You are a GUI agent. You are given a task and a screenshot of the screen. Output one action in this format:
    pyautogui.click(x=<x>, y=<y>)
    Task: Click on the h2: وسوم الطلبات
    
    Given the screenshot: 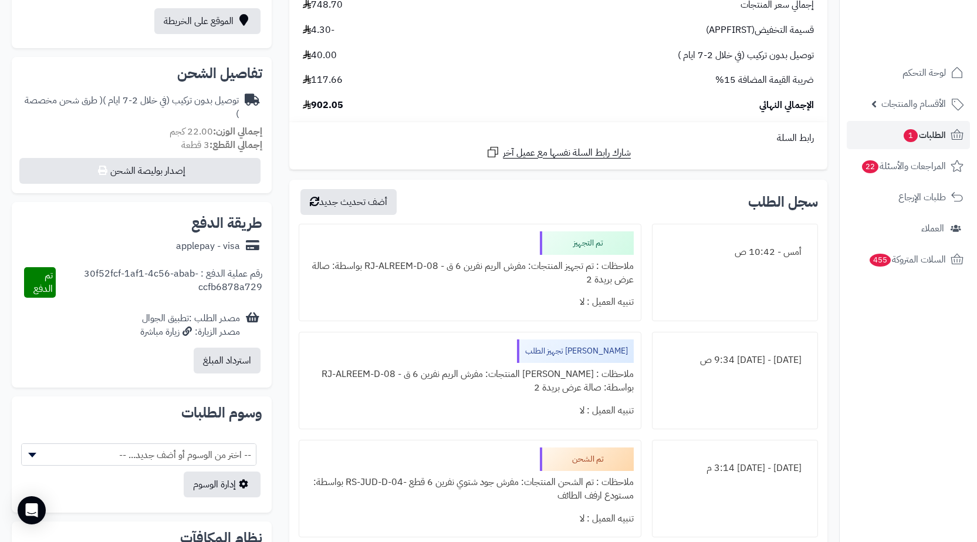 What is the action you would take?
    pyautogui.click(x=141, y=413)
    